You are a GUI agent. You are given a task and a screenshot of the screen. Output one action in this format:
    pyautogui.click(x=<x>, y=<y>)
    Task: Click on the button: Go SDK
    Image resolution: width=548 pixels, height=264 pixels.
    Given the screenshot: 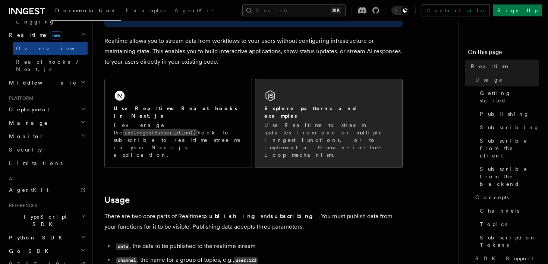 What is the action you would take?
    pyautogui.click(x=47, y=251)
    